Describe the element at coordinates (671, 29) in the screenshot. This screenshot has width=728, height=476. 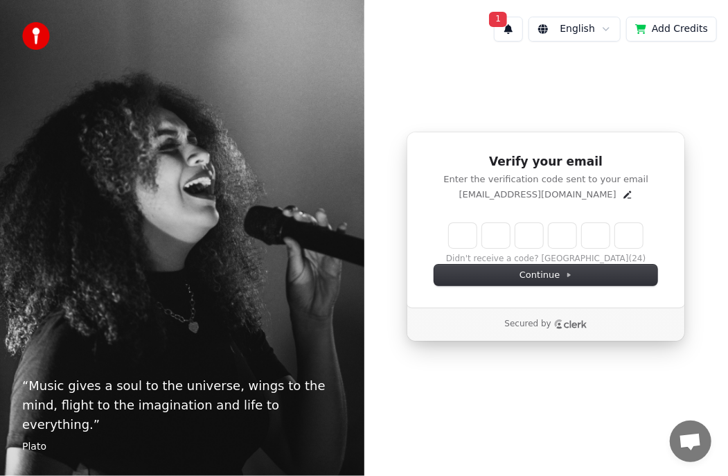
I see `button: Add Credits` at that location.